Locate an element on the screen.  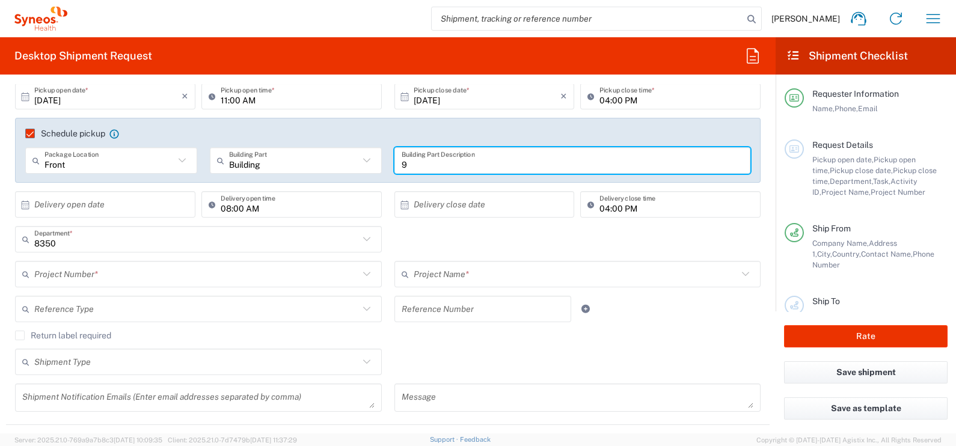
h2: Ship From is located at coordinates (37, 439).